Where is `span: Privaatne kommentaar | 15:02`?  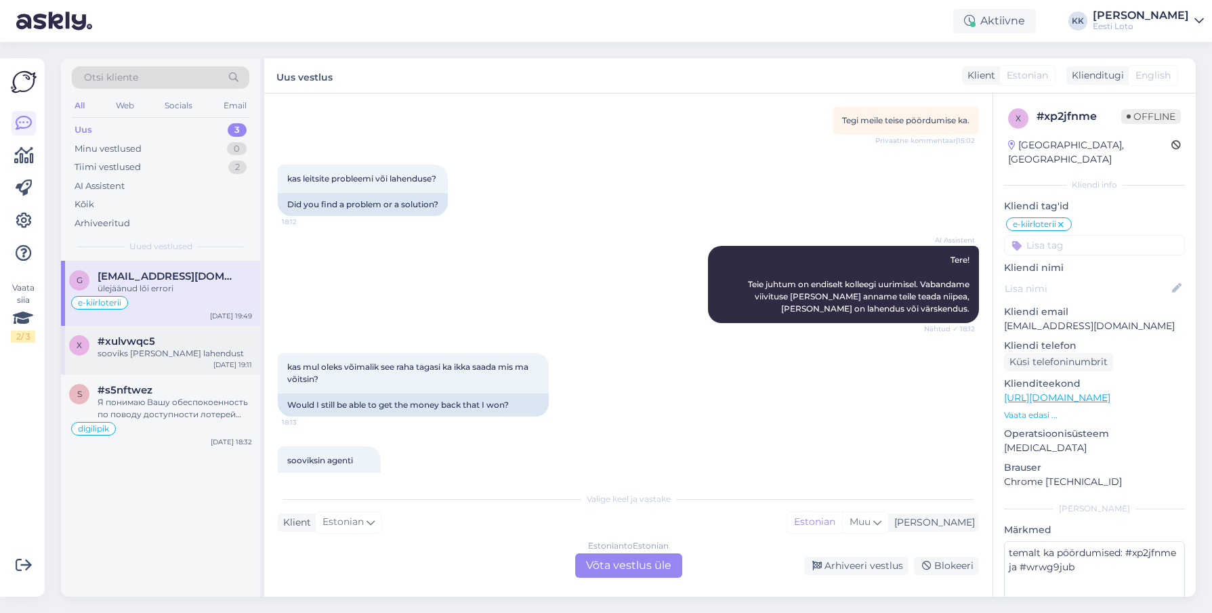 span: Privaatne kommentaar | 15:02 is located at coordinates (925, 140).